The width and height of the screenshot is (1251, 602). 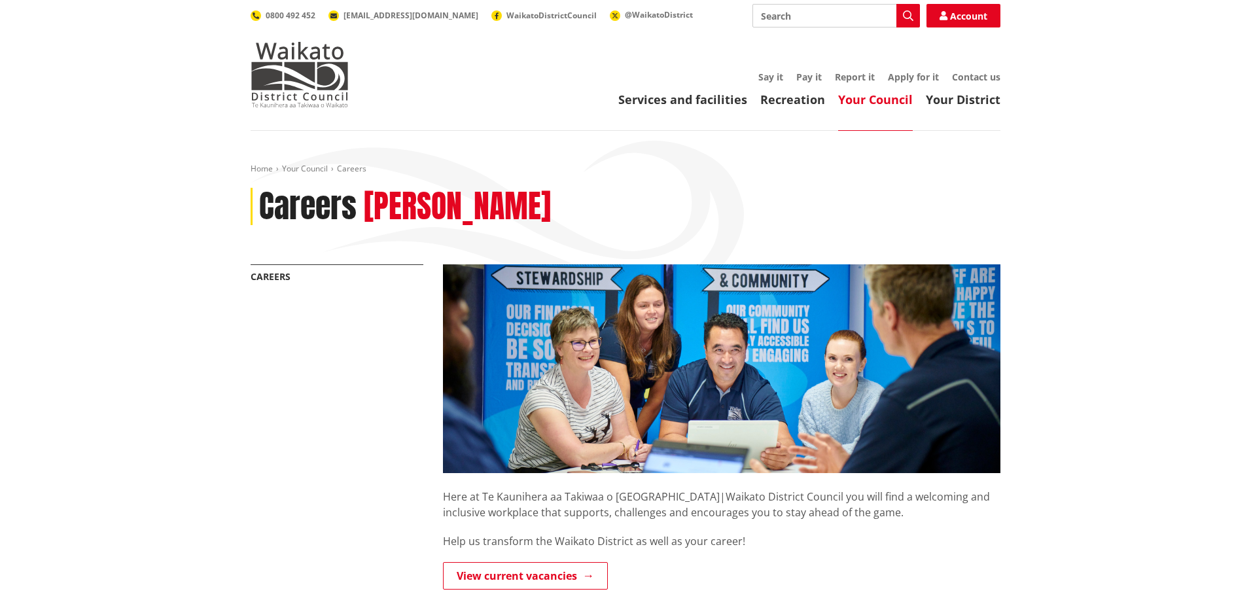 What do you see at coordinates (307, 207) in the screenshot?
I see `h1: Careers` at bounding box center [307, 207].